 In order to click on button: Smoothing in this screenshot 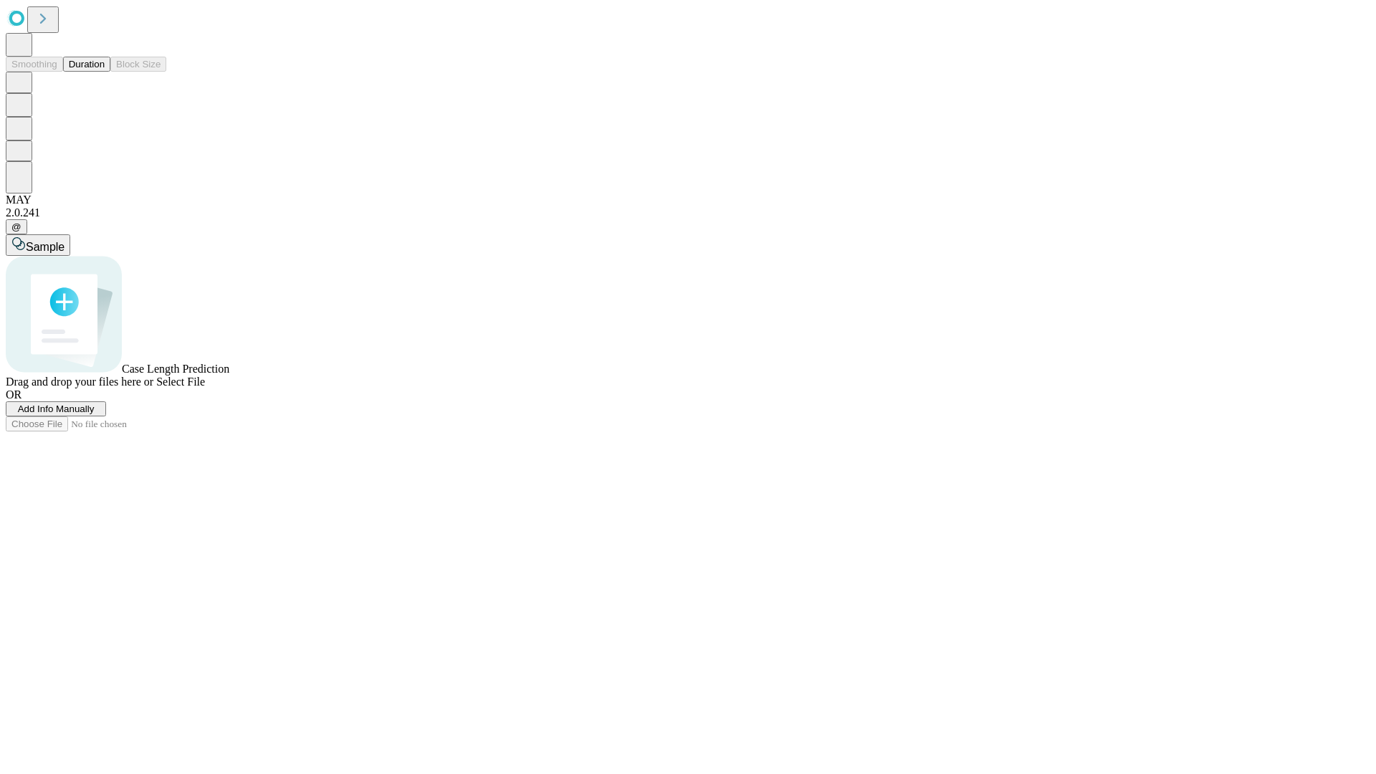, I will do `click(34, 64)`.